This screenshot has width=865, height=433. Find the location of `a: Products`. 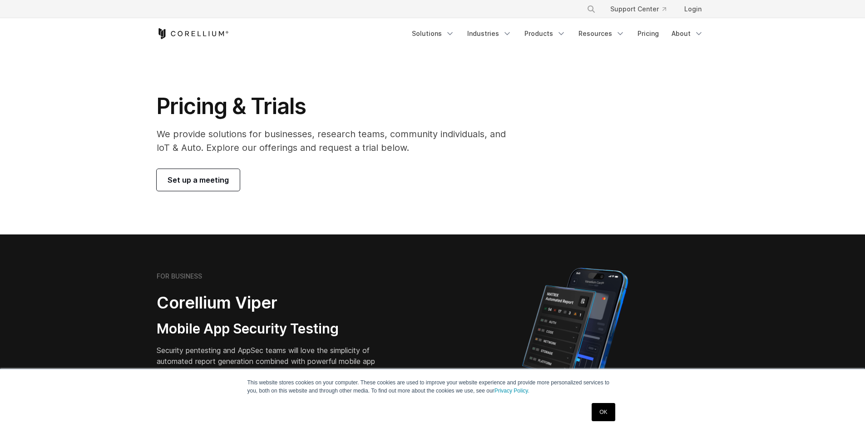

a: Products is located at coordinates (545, 34).